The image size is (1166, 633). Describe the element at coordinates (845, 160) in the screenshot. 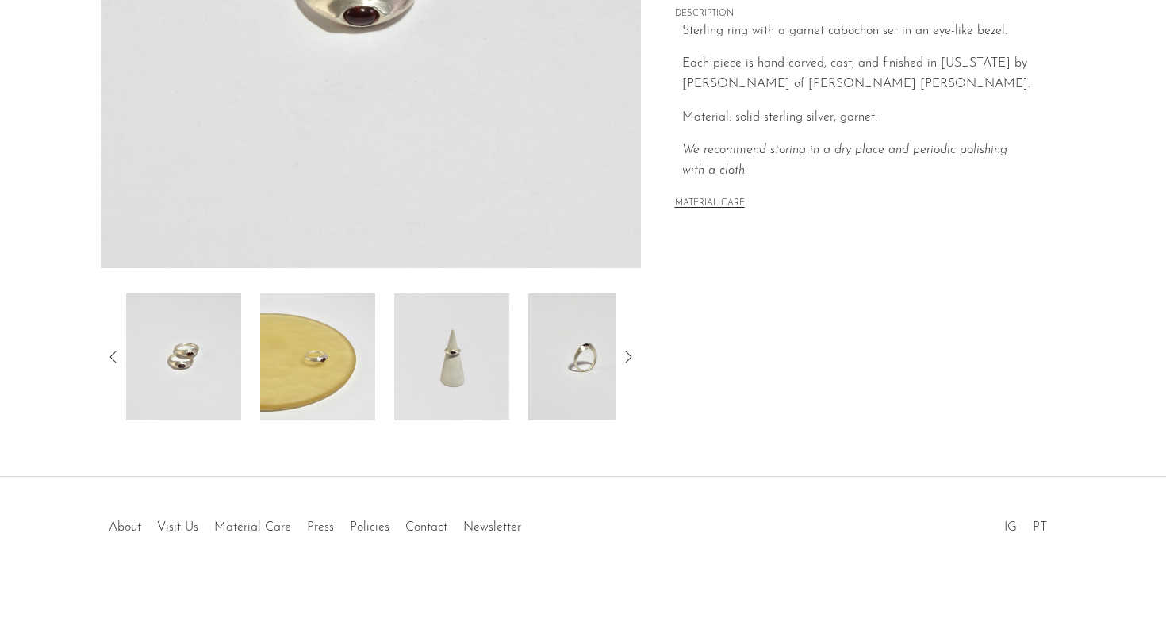

I see `i: We recommend storing in a dry place and periodic polishing with a cloth.` at that location.